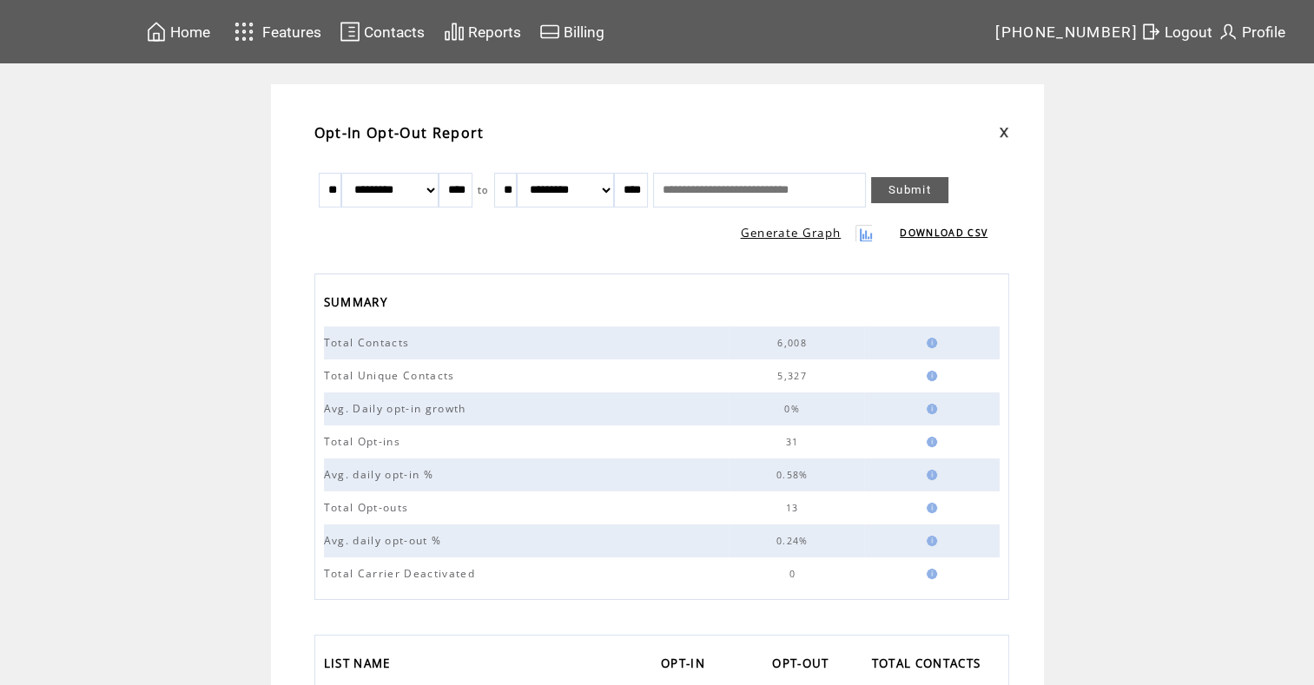 The image size is (1314, 685). I want to click on span: TOTAL CONTACTS, so click(929, 665).